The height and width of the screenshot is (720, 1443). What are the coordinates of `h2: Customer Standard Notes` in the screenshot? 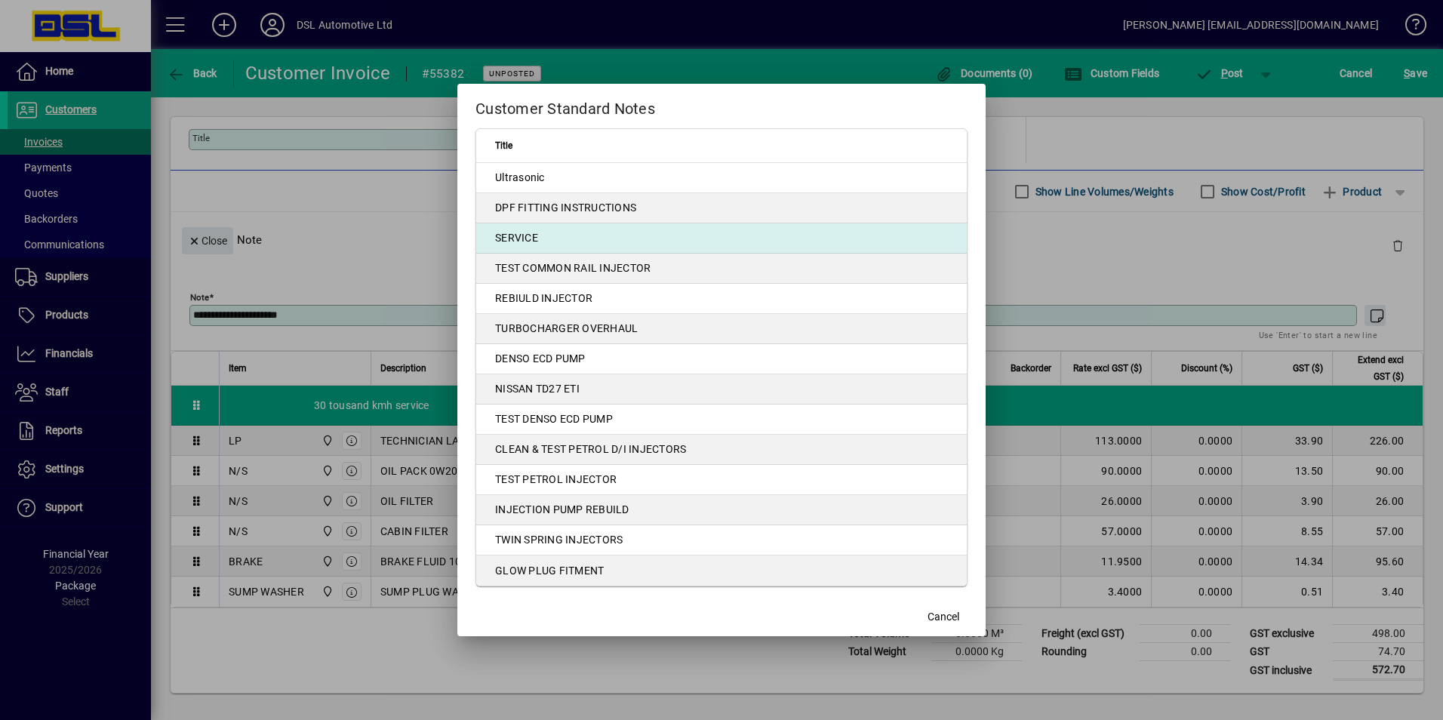 It's located at (722, 106).